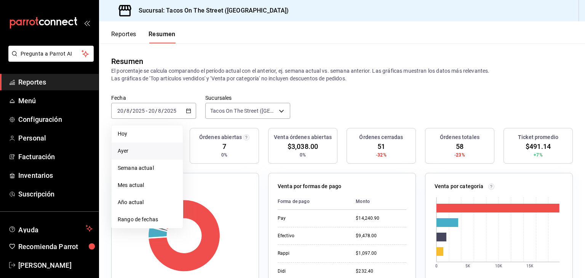 This screenshot has width=585, height=278. I want to click on span: -32%, so click(381, 155).